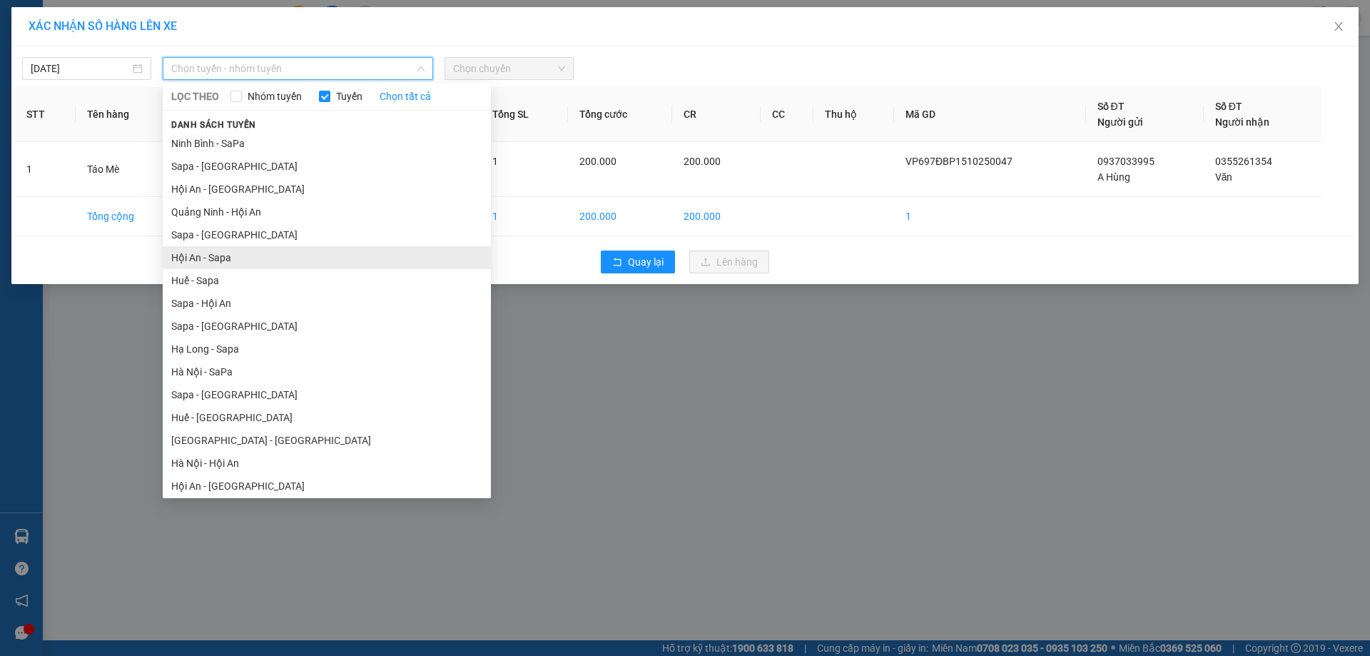  Describe the element at coordinates (405, 96) in the screenshot. I see `a: Chọn tất cả` at that location.